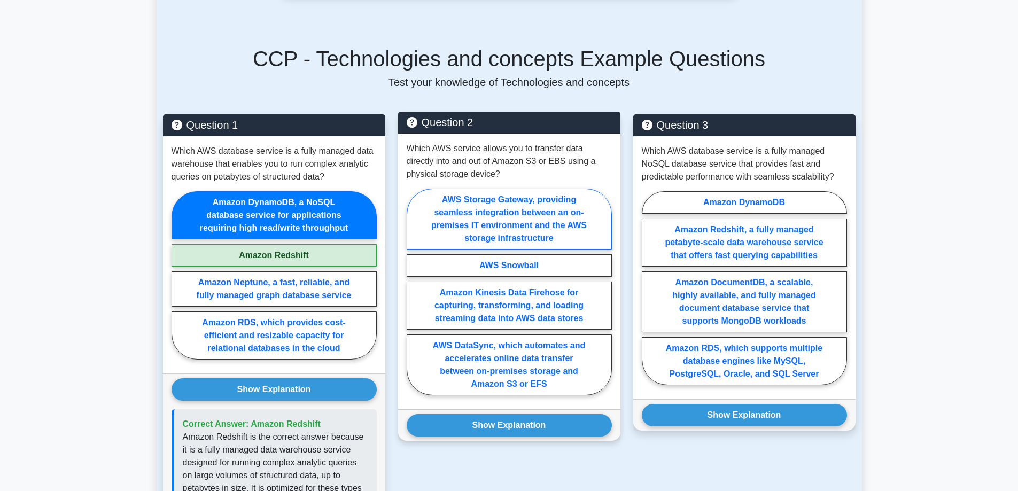 Image resolution: width=1018 pixels, height=491 pixels. I want to click on p: Which AWS service allows you to transfer data directly into and out of Amazon S3 or EBS using a p..., so click(509, 161).